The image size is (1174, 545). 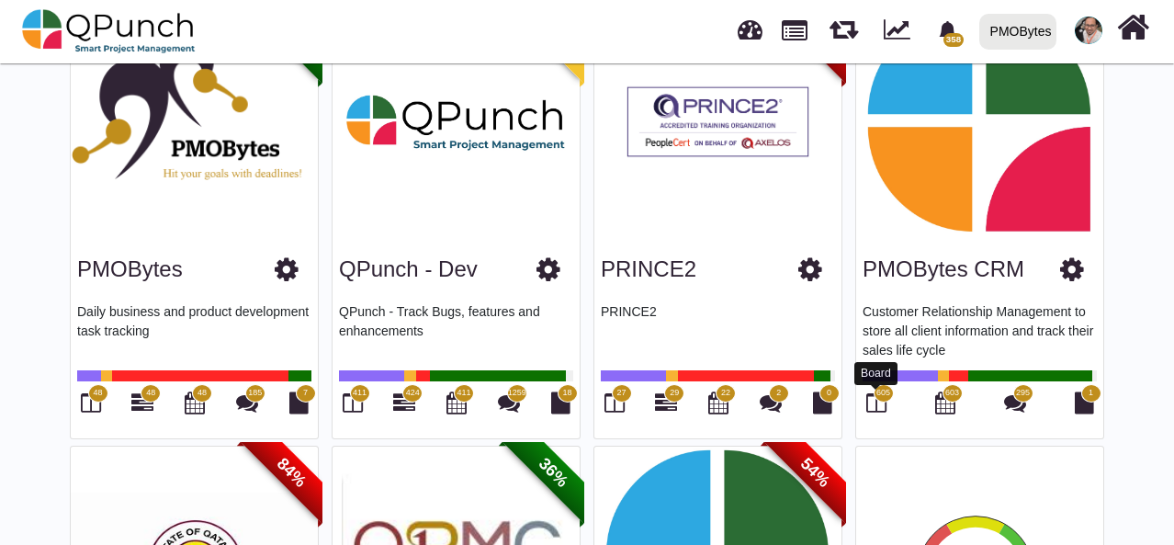 What do you see at coordinates (949, 29) in the screenshot?
I see `a: bell fill358` at bounding box center [949, 29].